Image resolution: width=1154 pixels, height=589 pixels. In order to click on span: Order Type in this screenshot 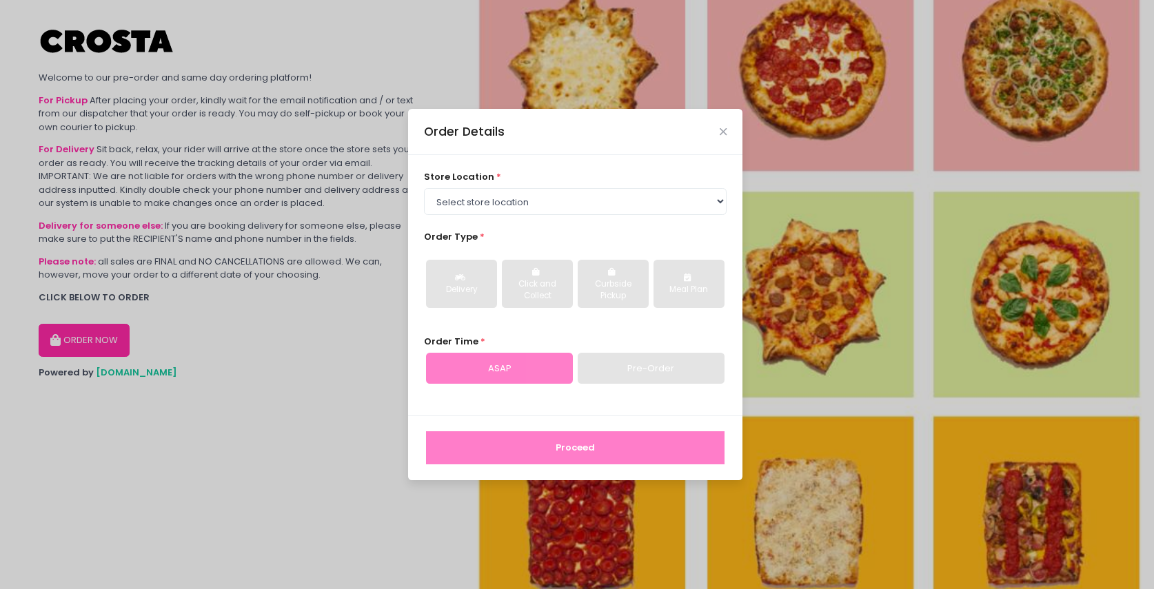, I will do `click(451, 236)`.